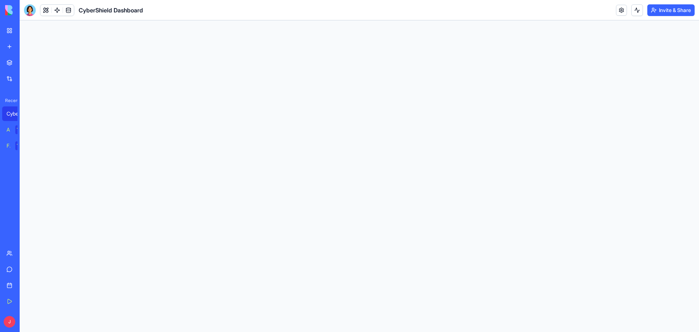 The height and width of the screenshot is (332, 699). What do you see at coordinates (8, 130) in the screenshot?
I see `div: AI Logo Generator` at bounding box center [8, 130].